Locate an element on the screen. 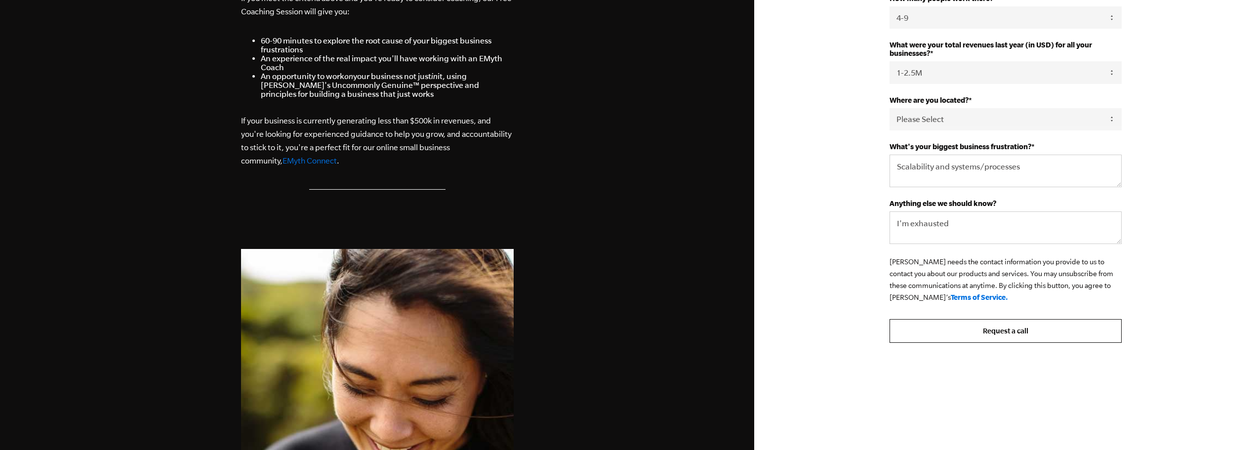 The height and width of the screenshot is (450, 1257). strong: Where are you located? is located at coordinates (929, 100).